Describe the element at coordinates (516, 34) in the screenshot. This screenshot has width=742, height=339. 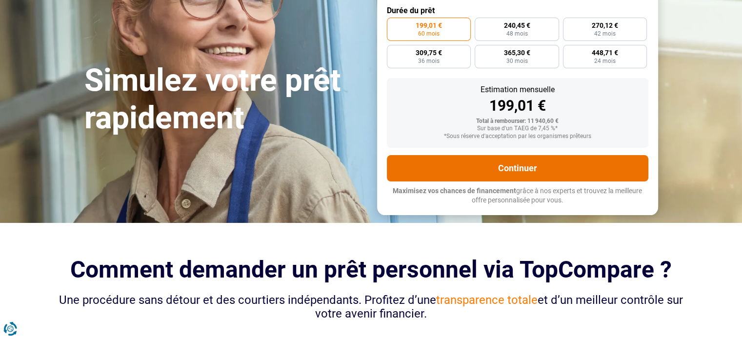
I see `span: 48 mois` at that location.